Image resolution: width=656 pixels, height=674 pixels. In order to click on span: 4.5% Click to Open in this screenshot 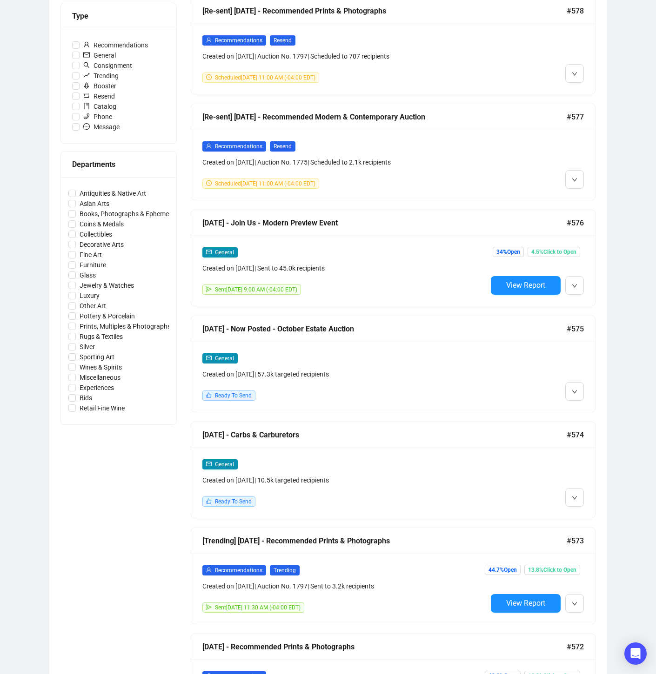, I will do `click(553, 252)`.